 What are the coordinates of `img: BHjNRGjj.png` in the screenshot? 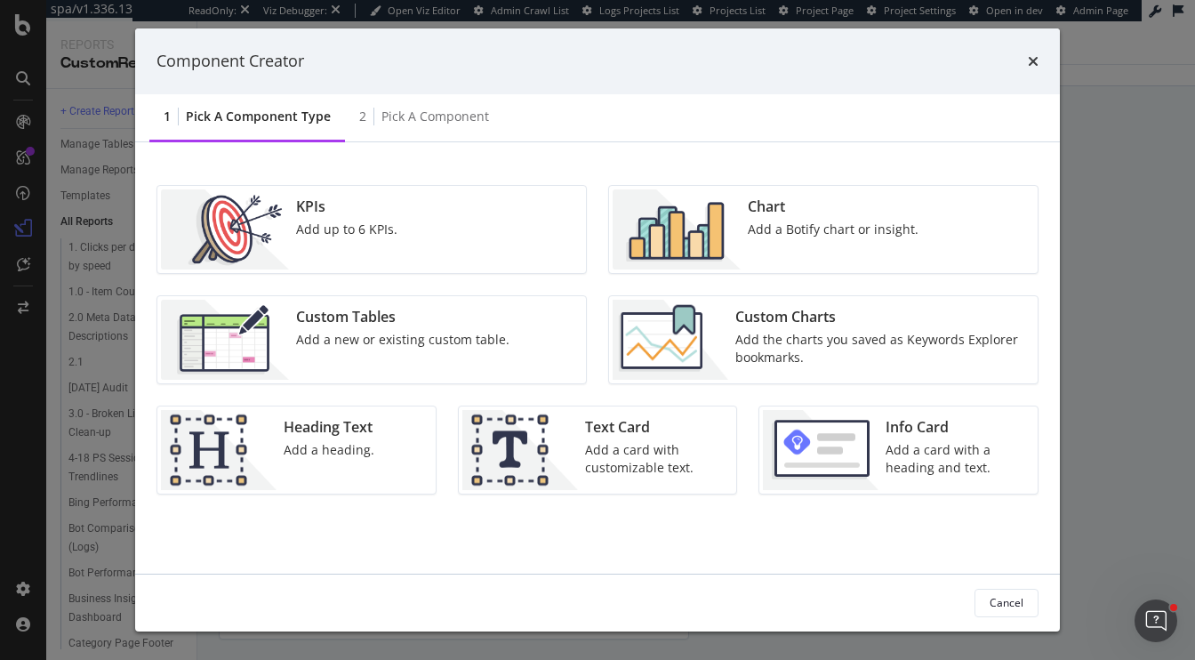 It's located at (677, 229).